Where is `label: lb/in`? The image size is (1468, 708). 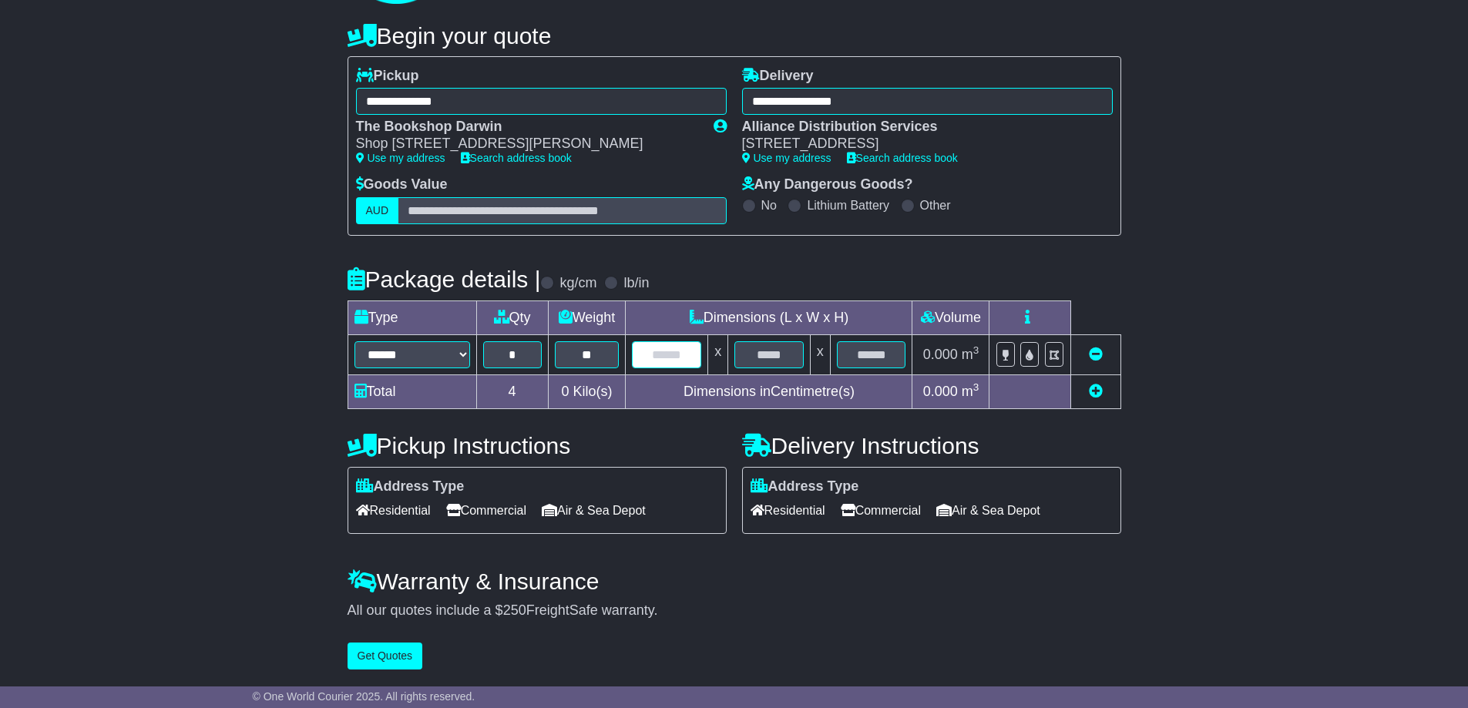
label: lb/in is located at coordinates (636, 284).